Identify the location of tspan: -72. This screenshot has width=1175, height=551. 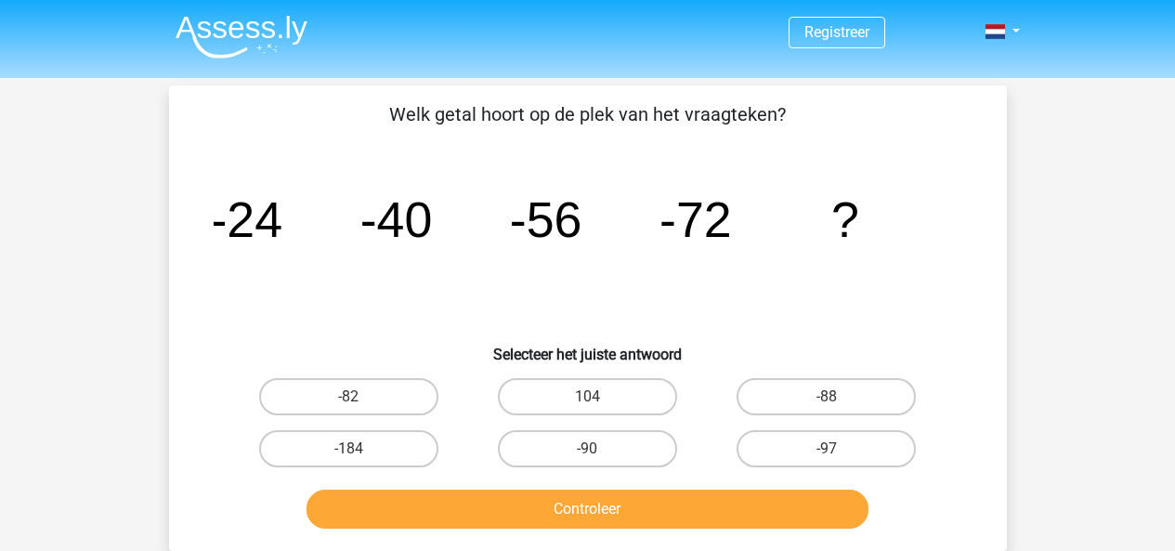
(696, 219).